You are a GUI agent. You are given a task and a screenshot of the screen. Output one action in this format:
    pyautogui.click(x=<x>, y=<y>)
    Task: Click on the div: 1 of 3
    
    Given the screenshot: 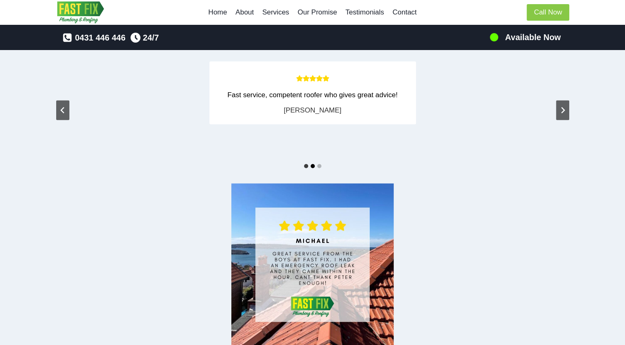 What is the action you would take?
    pyautogui.click(x=313, y=104)
    